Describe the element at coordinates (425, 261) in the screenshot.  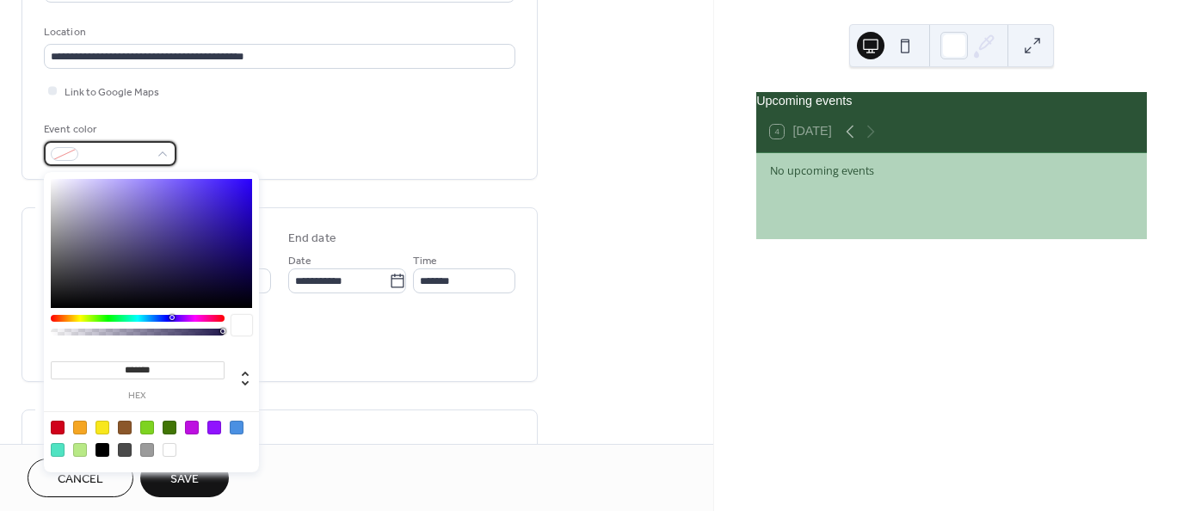
I see `span: Time` at that location.